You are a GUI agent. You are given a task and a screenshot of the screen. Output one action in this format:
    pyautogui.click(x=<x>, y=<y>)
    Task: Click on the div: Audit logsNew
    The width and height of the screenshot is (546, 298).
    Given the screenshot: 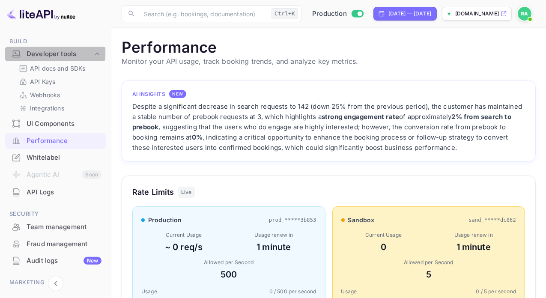 What is the action you would take?
    pyautogui.click(x=55, y=261)
    